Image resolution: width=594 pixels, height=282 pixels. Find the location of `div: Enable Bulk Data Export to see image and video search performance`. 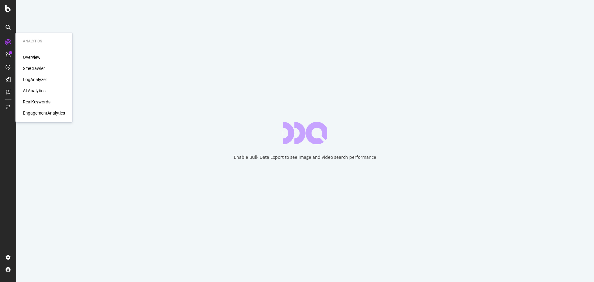

div: Enable Bulk Data Export to see image and video search performance is located at coordinates (305, 157).